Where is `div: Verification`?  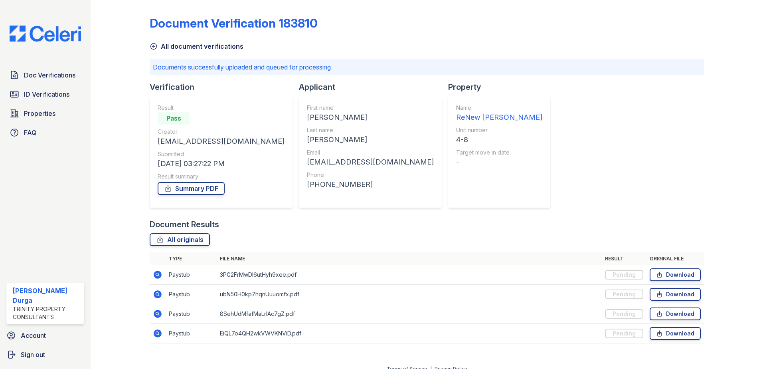
div: Verification is located at coordinates (224, 87).